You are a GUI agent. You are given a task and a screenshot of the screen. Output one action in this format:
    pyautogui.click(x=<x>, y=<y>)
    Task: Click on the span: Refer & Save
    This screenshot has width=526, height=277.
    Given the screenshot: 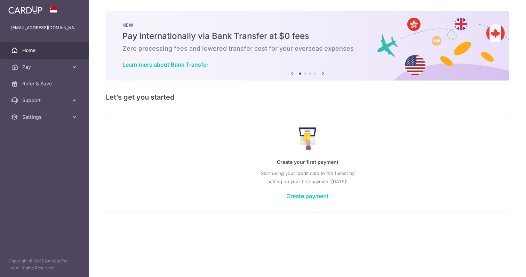 What is the action you would take?
    pyautogui.click(x=45, y=84)
    